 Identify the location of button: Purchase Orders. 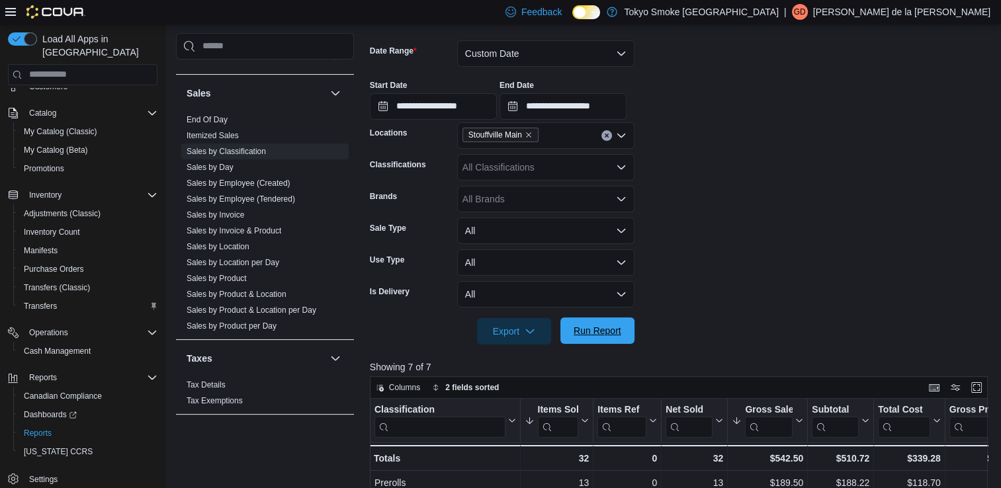
(88, 269).